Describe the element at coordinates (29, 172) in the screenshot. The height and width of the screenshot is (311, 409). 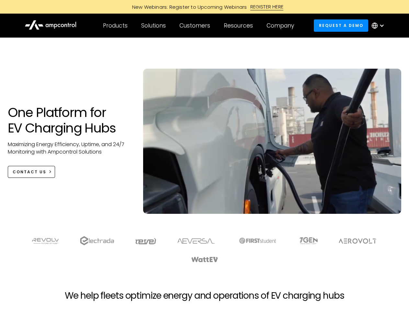
I see `div: CONTACT US` at that location.